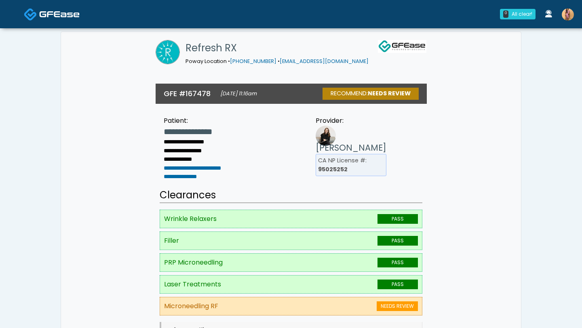 This screenshot has height=328, width=582. What do you see at coordinates (291, 263) in the screenshot?
I see `li: PRP Microneedling` at bounding box center [291, 263].